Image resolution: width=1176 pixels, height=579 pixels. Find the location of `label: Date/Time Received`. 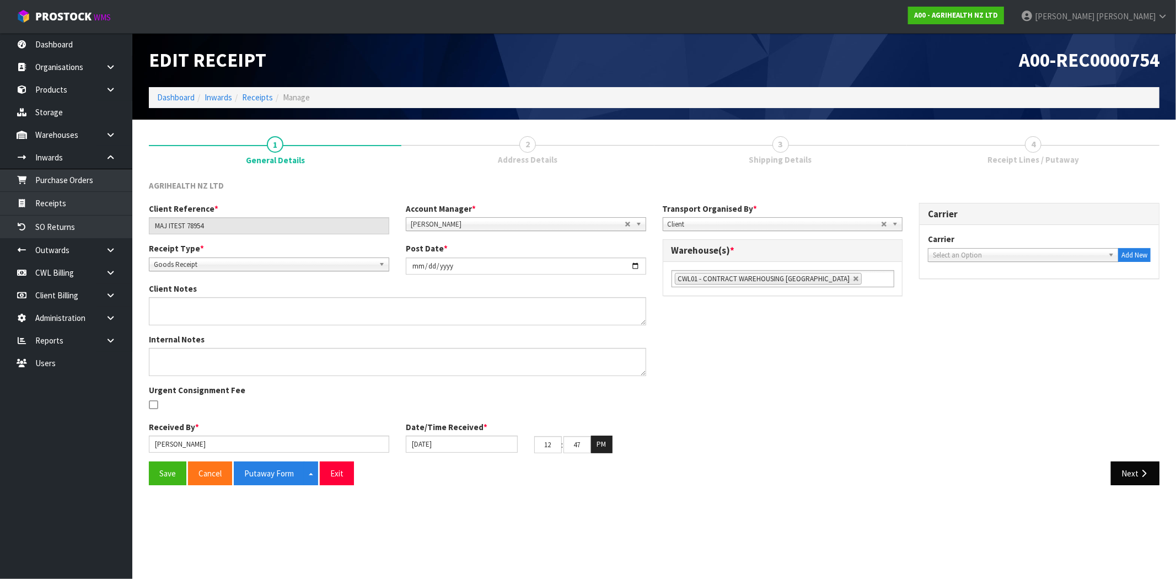

label: Date/Time Received is located at coordinates (447, 427).